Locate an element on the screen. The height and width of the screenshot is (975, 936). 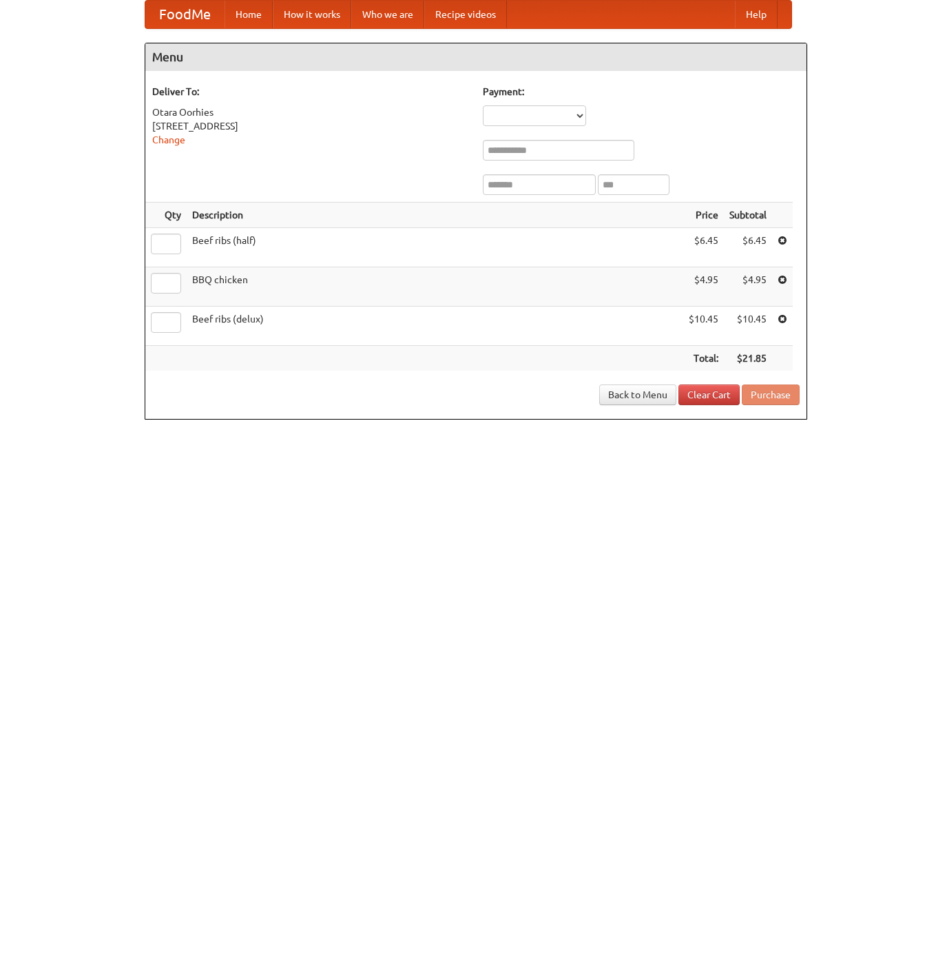
td: BBQ chicken is located at coordinates (435, 287).